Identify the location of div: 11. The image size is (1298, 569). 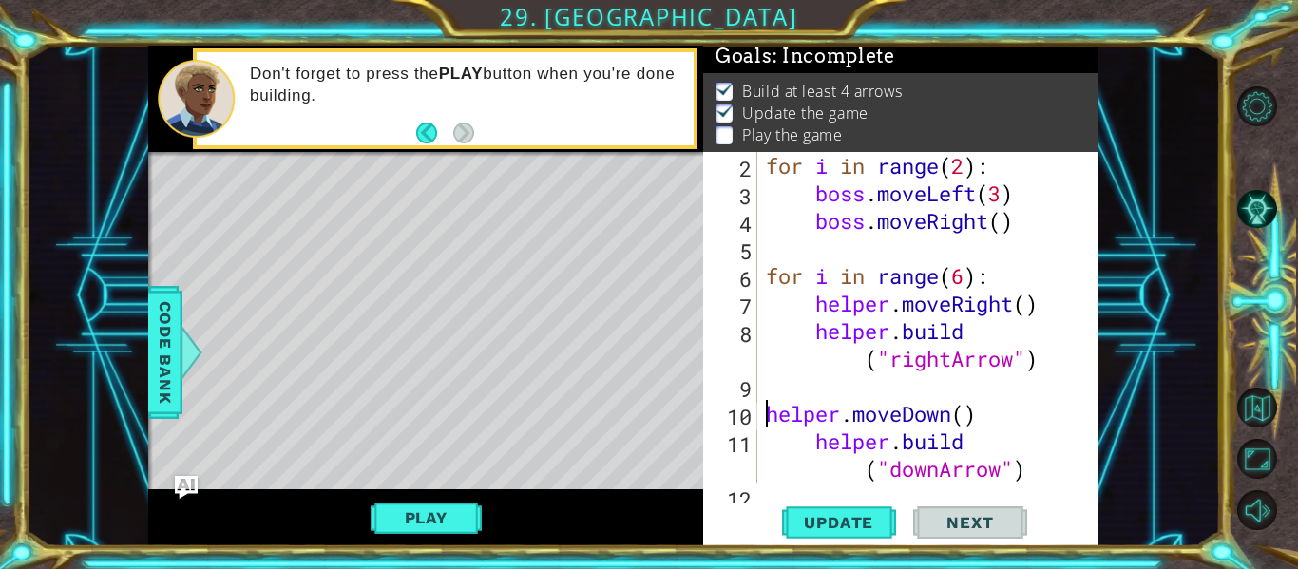
(732, 458).